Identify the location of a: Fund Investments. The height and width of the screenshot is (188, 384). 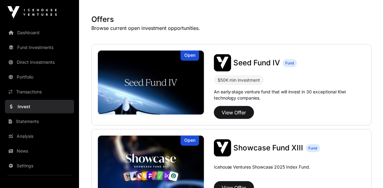
(40, 48).